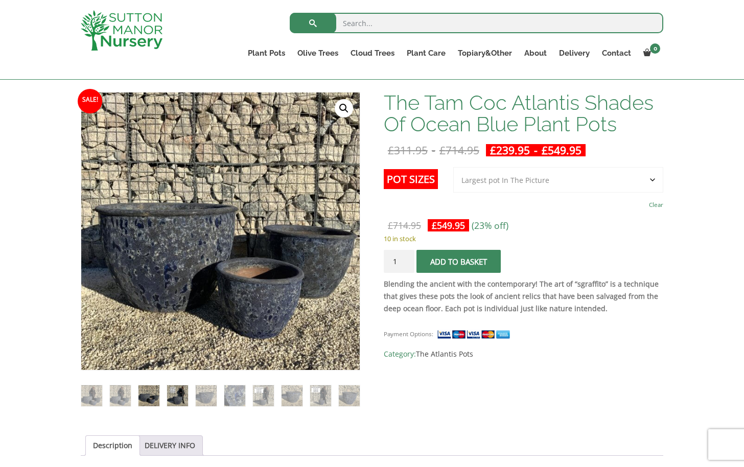 The height and width of the screenshot is (467, 744). What do you see at coordinates (321, 396) in the screenshot?
I see `img: The Tam Coc Atlantis Shades Of Ocean Blue Plant Pots - Image 9` at bounding box center [321, 396].